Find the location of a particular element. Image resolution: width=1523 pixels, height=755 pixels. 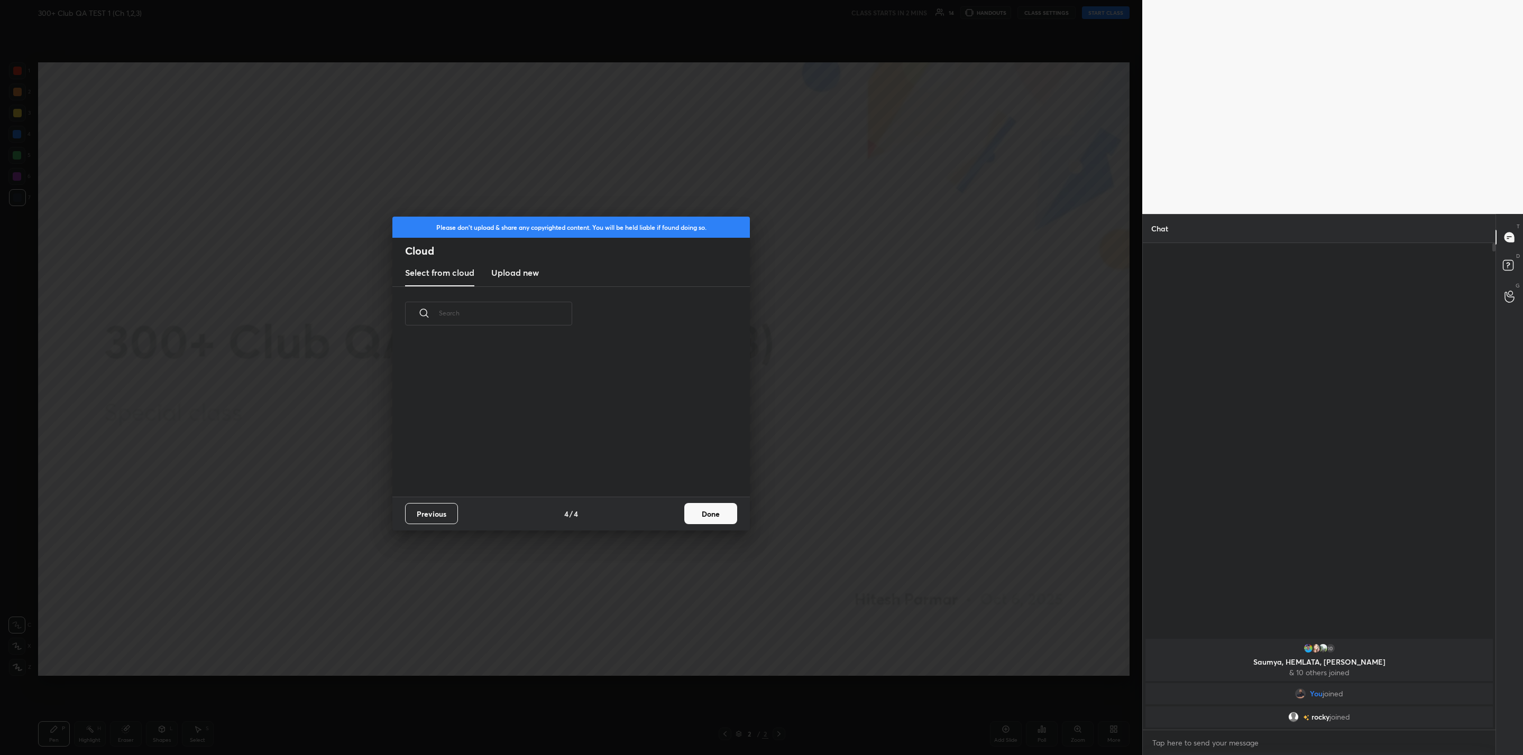

p: & 10 others joined is located at coordinates (1319, 673).